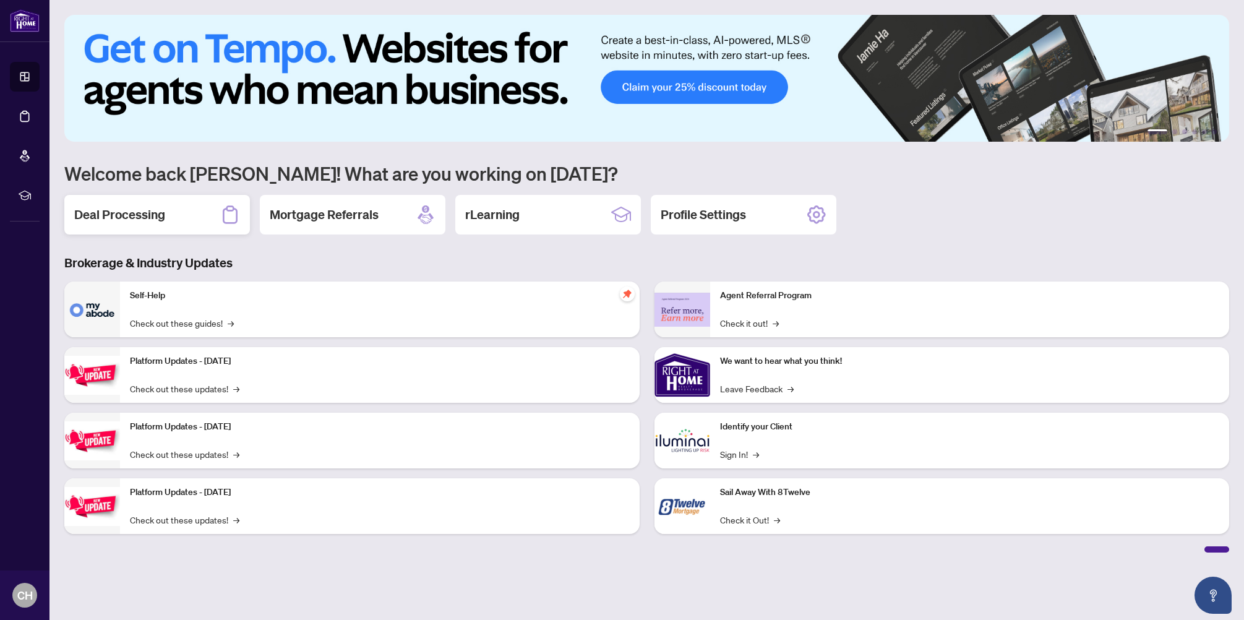  What do you see at coordinates (757, 389) in the screenshot?
I see `a: Leave Feedback→` at bounding box center [757, 389].